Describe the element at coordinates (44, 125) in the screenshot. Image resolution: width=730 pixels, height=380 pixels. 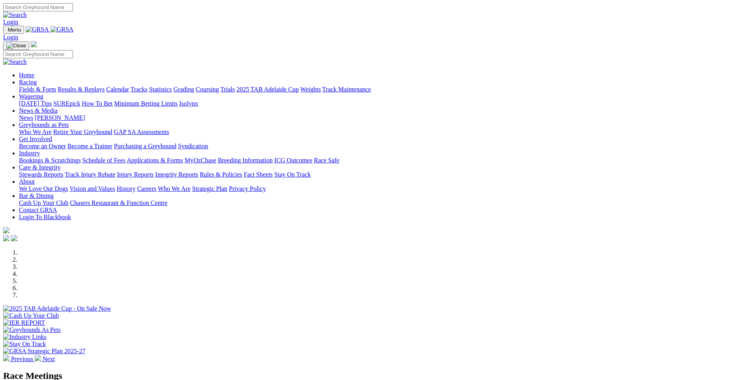
I see `a: Greyhounds as Pets` at that location.